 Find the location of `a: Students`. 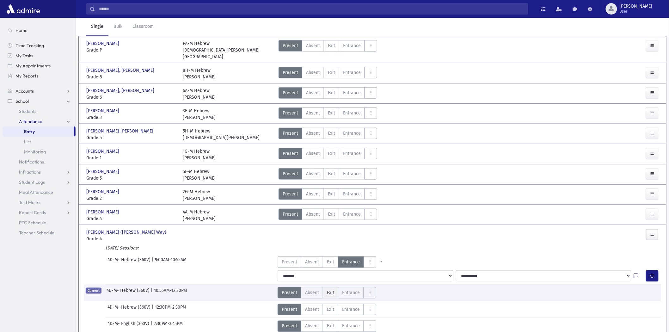

a: Students is located at coordinates (39, 111).